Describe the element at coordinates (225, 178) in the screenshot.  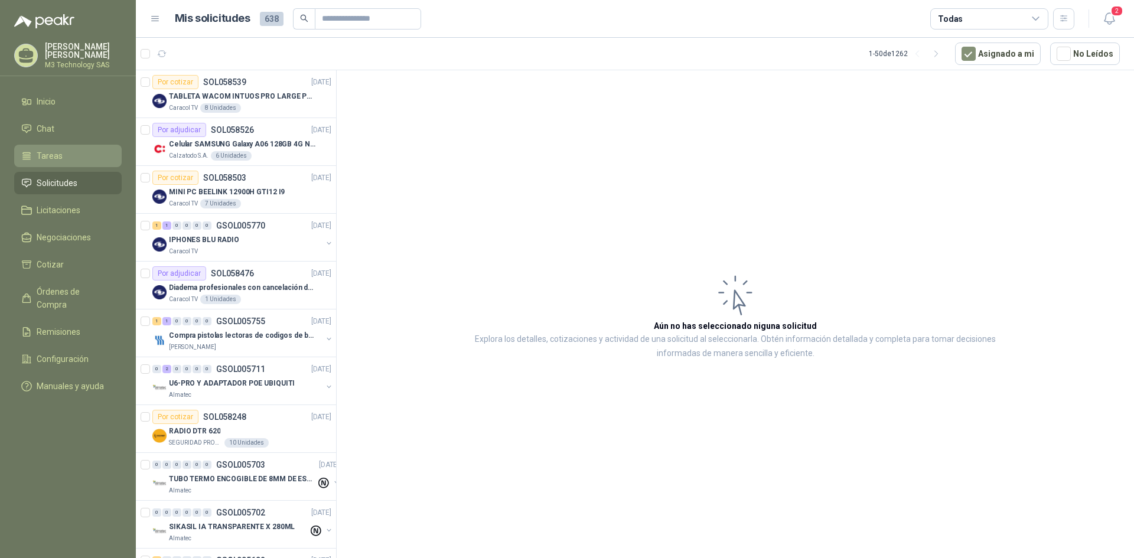
I see `p: SOL058503` at that location.